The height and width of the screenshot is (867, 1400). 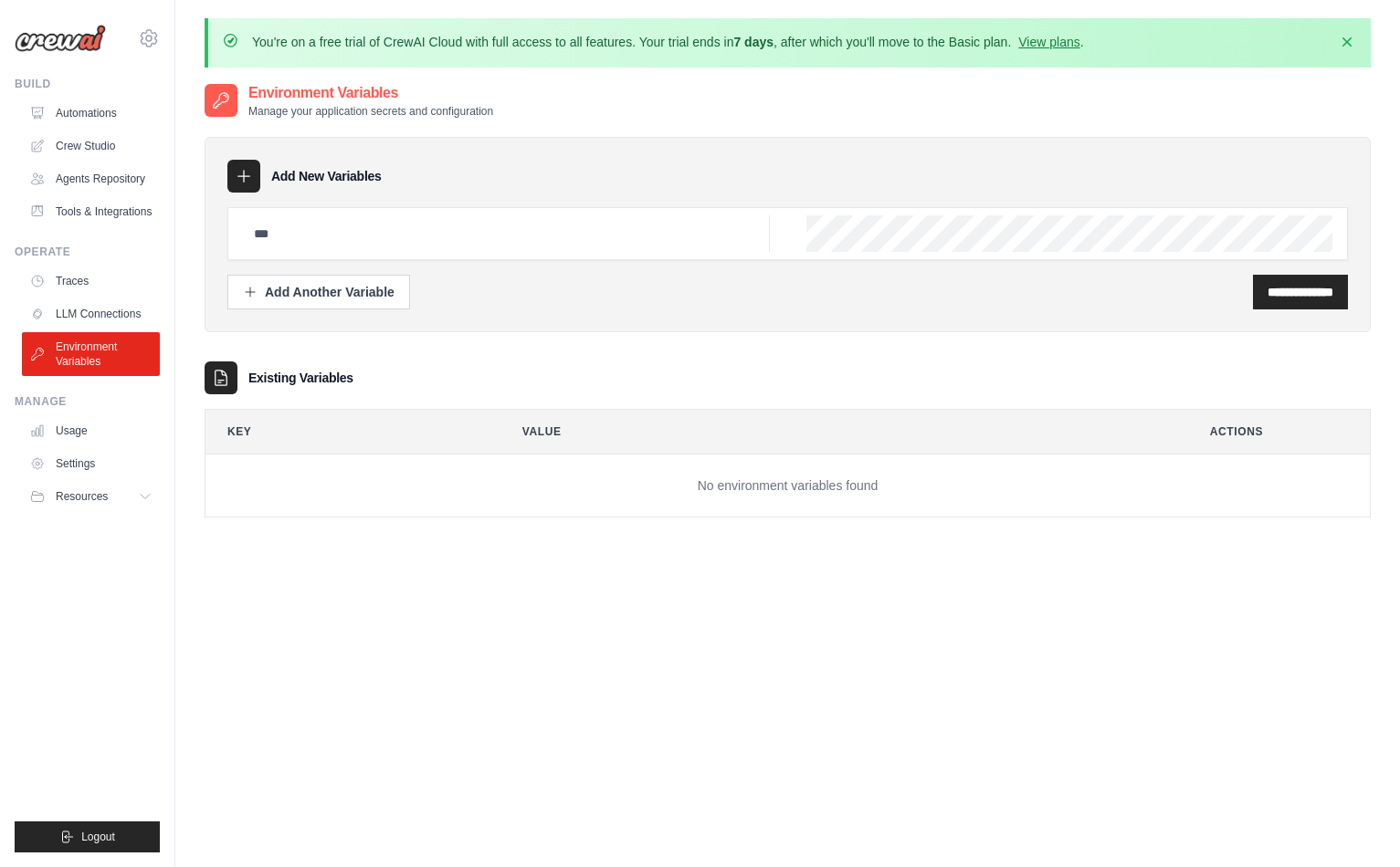 I want to click on h3: Existing Variables, so click(x=300, y=378).